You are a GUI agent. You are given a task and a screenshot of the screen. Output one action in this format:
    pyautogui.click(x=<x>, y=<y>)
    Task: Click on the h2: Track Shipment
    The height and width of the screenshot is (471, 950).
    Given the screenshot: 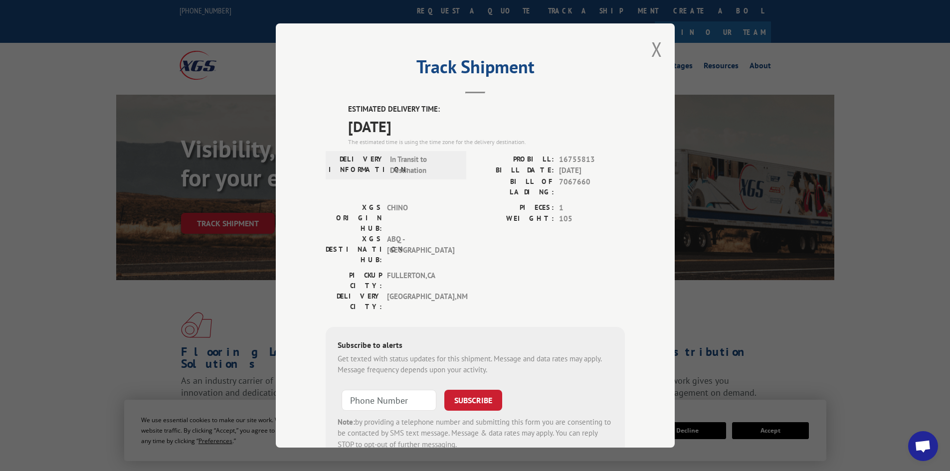 What is the action you would take?
    pyautogui.click(x=475, y=69)
    